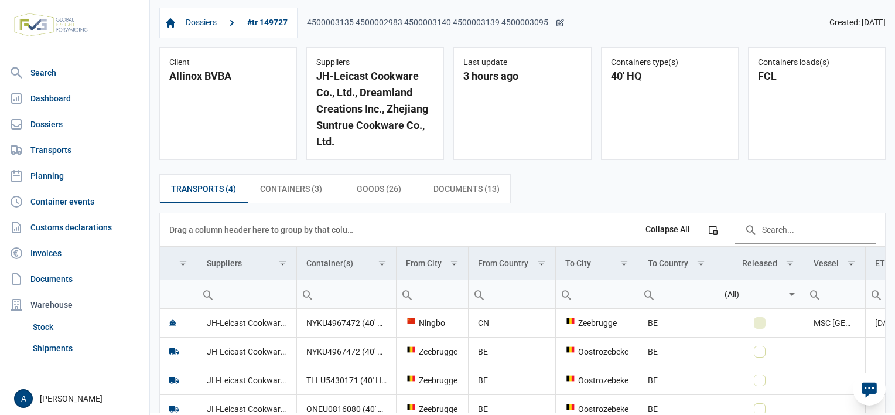 This screenshot has height=415, width=895. Describe the element at coordinates (760, 263) in the screenshot. I see `div: Released` at that location.